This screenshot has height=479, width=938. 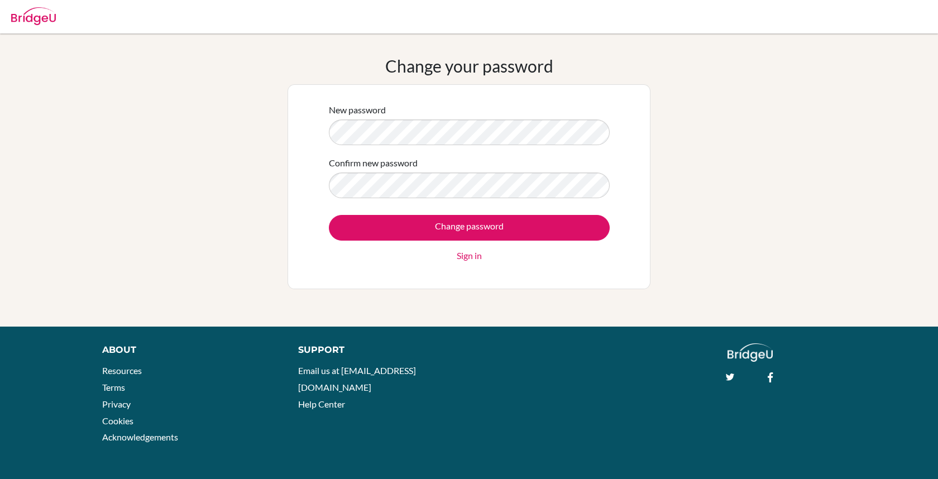 What do you see at coordinates (122, 370) in the screenshot?
I see `a: Resources` at bounding box center [122, 370].